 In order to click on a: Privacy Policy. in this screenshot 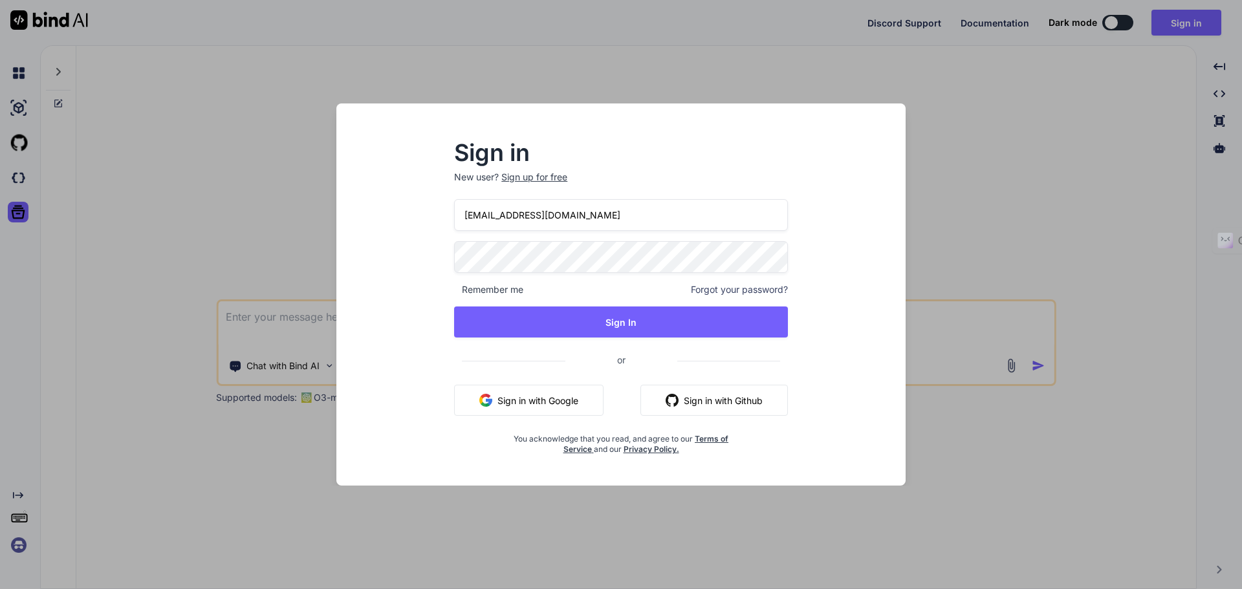, I will do `click(652, 449)`.